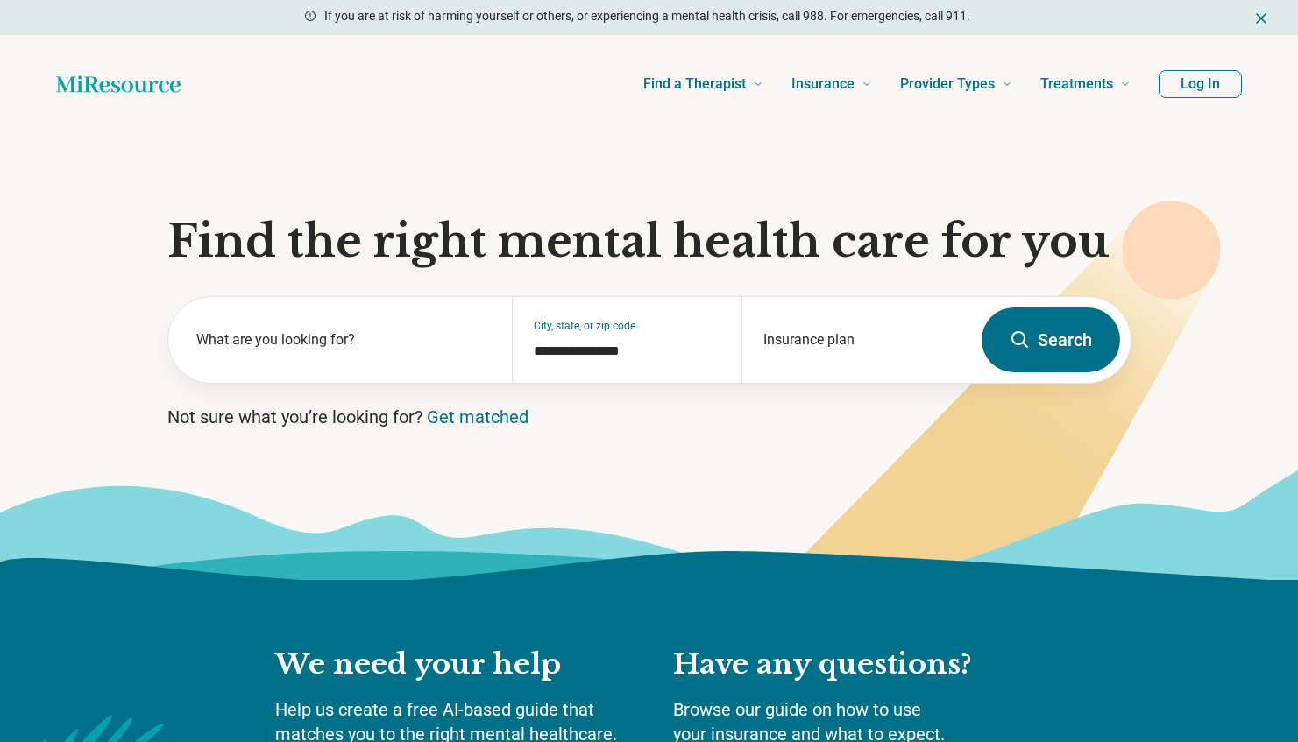 The image size is (1298, 742). What do you see at coordinates (956, 84) in the screenshot?
I see `a: Provider Types` at bounding box center [956, 84].